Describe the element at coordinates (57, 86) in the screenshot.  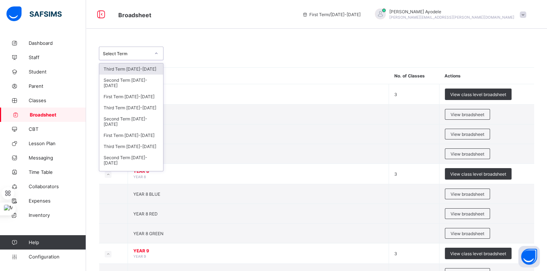
I see `span: Parent` at that location.